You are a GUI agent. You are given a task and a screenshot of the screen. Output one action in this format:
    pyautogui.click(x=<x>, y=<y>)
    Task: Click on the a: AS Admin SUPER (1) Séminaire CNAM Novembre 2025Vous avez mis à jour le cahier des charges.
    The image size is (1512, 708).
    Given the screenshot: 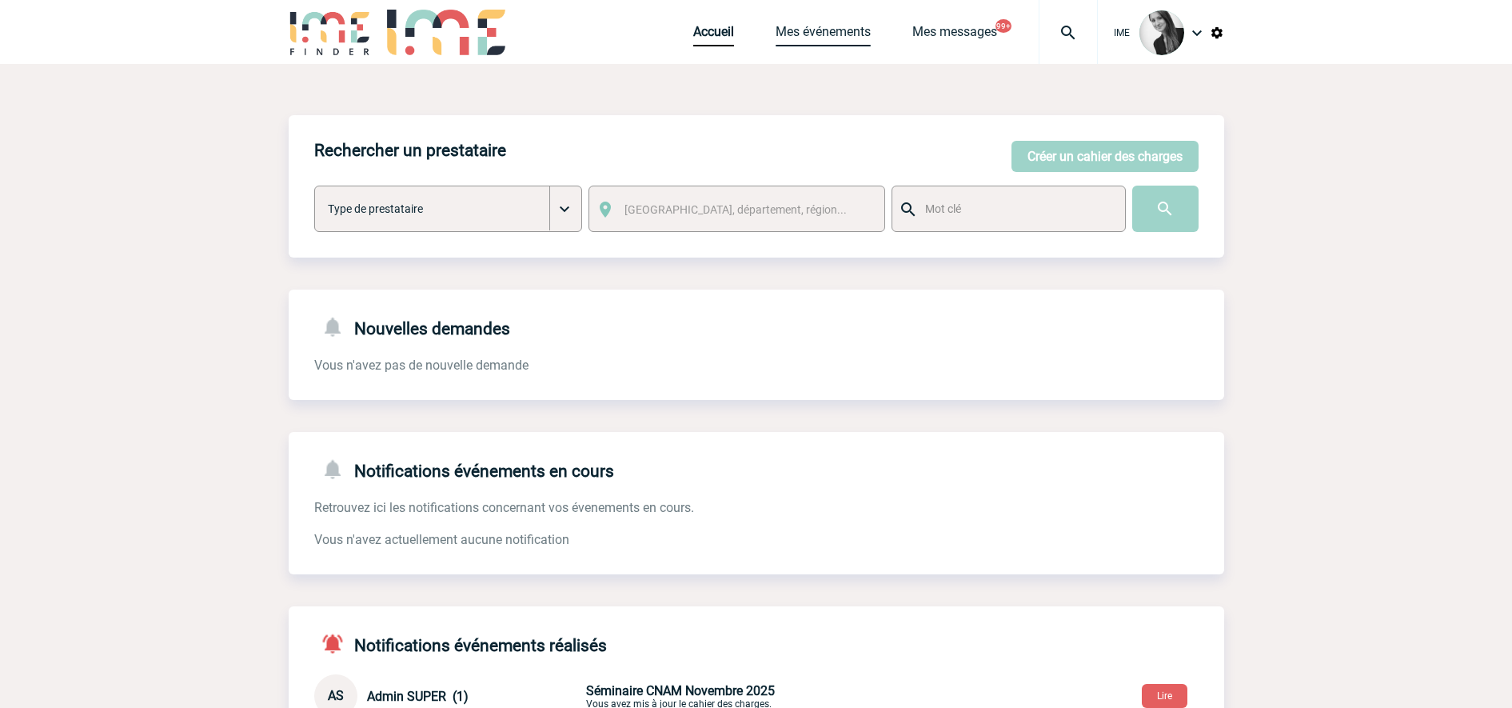 What is the action you would take?
    pyautogui.click(x=638, y=694)
    